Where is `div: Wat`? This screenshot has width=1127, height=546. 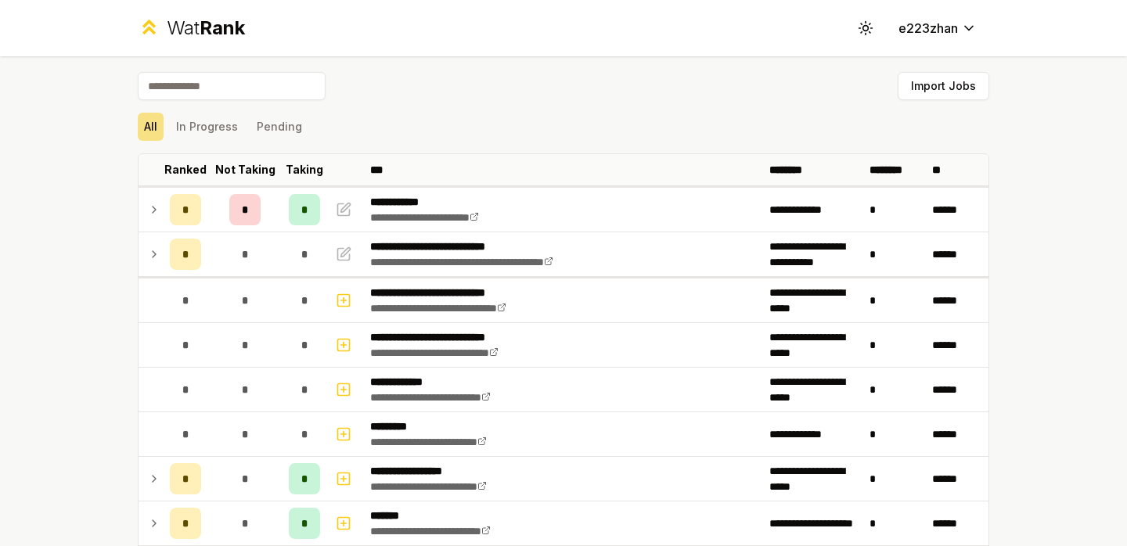
div: Wat is located at coordinates (206, 28).